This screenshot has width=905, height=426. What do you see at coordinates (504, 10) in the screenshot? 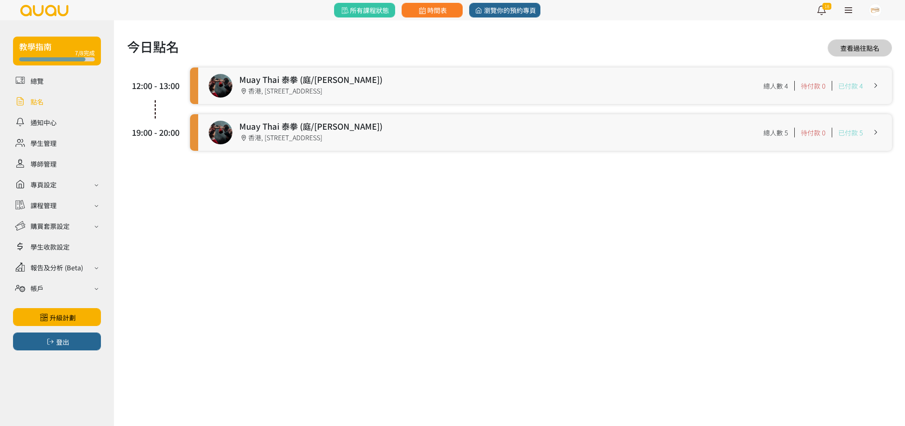
I see `span: 瀏覽你的預約專頁` at bounding box center [504, 10].